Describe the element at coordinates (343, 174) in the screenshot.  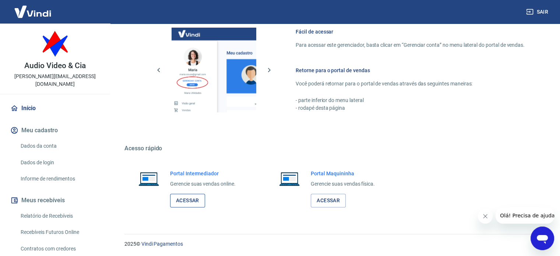
I see `h6: Portal Maquininha` at that location.